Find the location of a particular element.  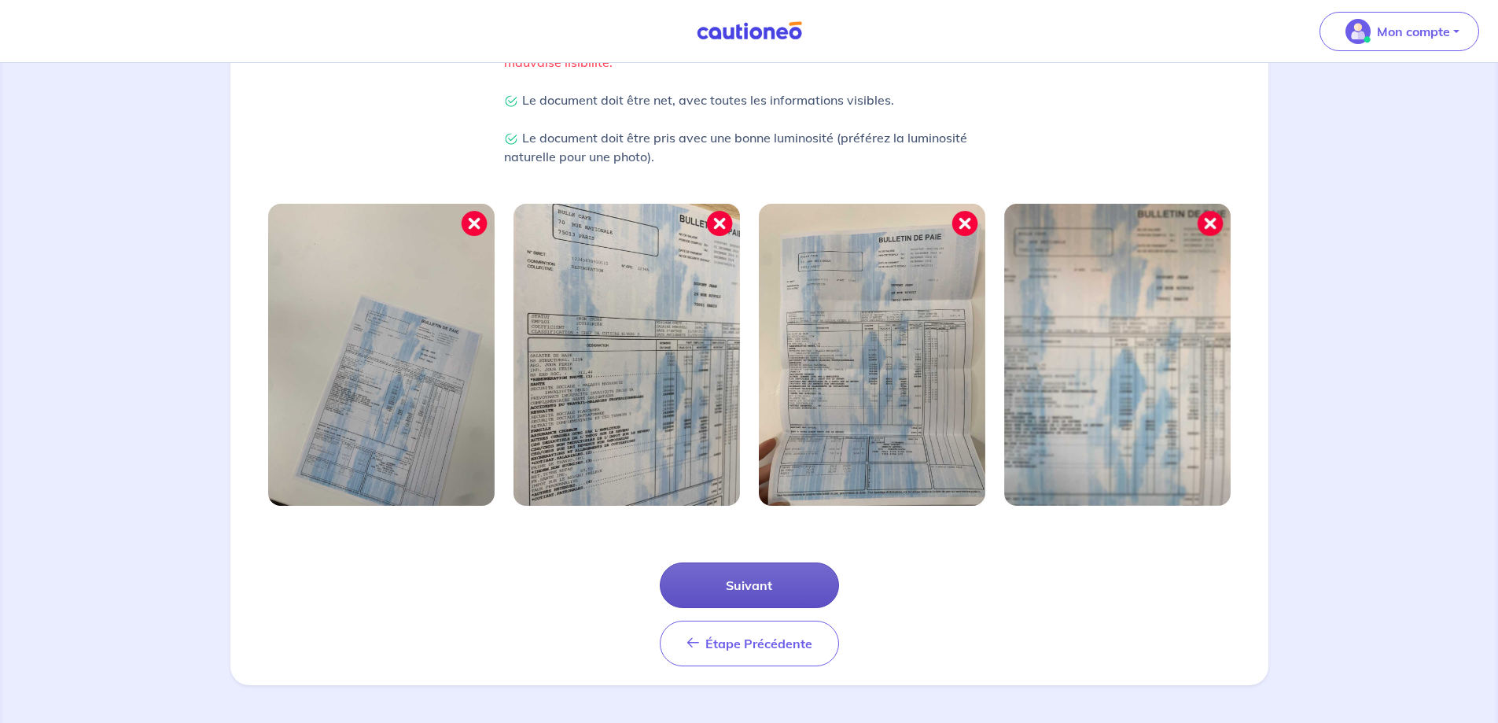

img: Image mal cadrée 2 is located at coordinates (627, 355).